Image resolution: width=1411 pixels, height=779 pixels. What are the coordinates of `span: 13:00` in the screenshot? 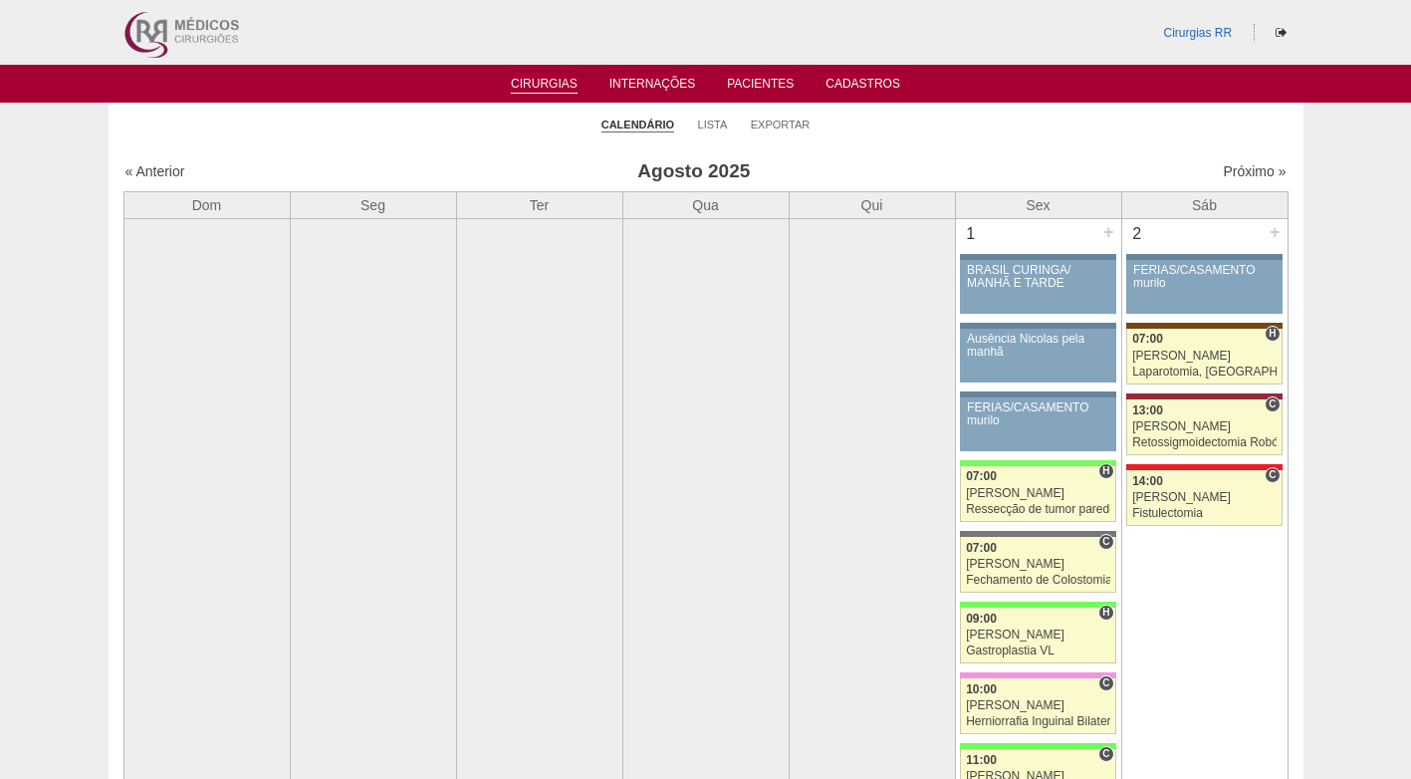 It's located at (1147, 410).